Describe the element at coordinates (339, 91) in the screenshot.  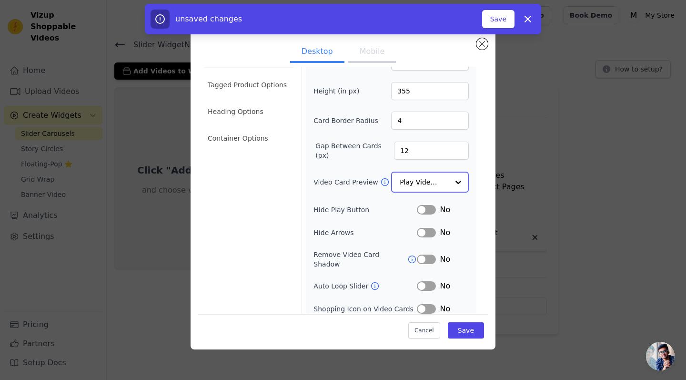
I see `label: Height (in px)` at that location.